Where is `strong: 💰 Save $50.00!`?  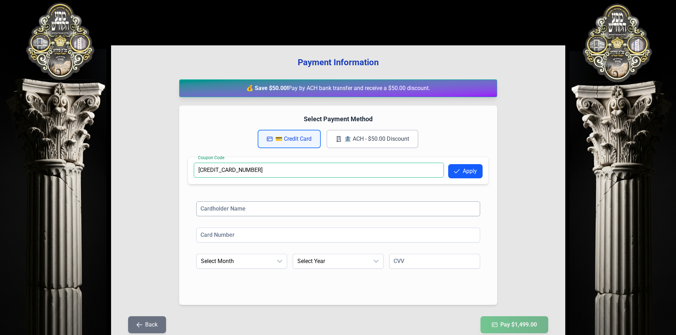
strong: 💰 Save $50.00! is located at coordinates (267, 88).